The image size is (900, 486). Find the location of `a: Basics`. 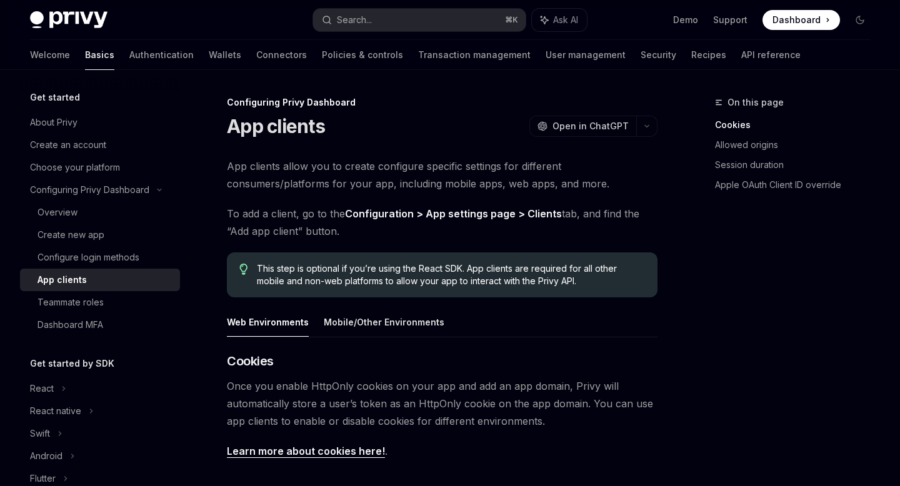

a: Basics is located at coordinates (99, 55).